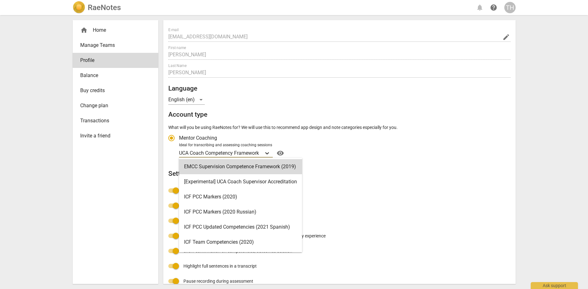 The width and height of the screenshot is (588, 289). I want to click on a: Balance, so click(116, 76).